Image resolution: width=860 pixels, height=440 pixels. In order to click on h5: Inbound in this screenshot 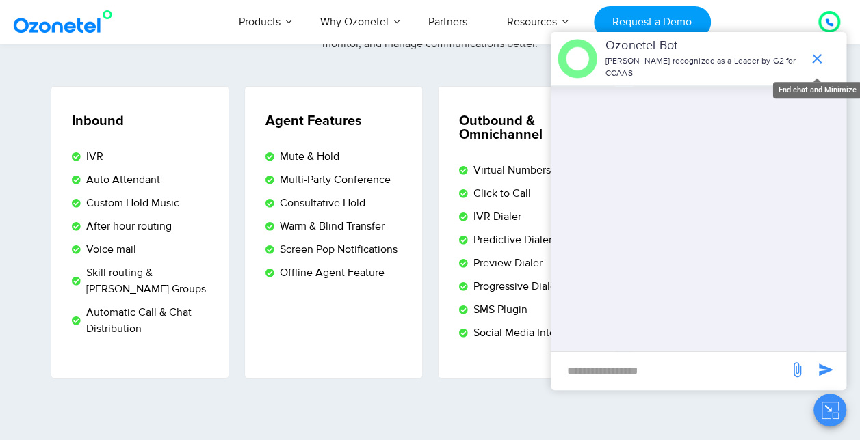, I will do `click(142, 121)`.